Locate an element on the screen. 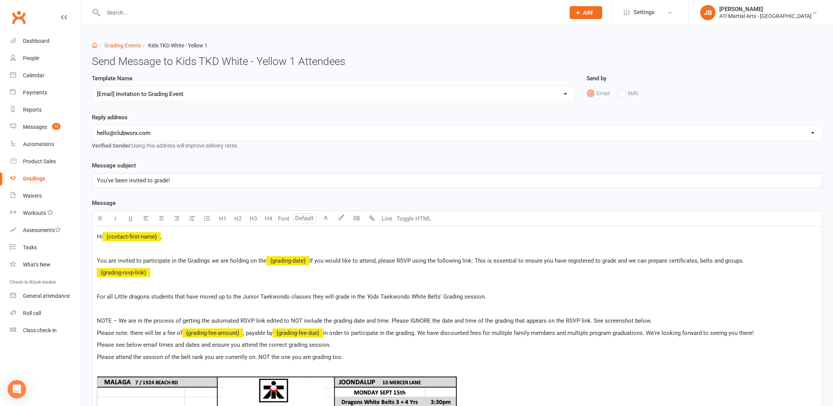 This screenshot has height=406, width=833. button: H1 is located at coordinates (222, 219).